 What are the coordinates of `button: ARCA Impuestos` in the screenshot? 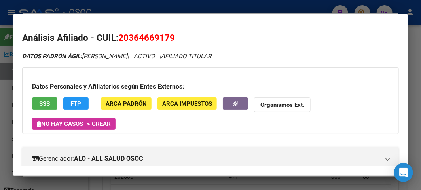 It's located at (187, 103).